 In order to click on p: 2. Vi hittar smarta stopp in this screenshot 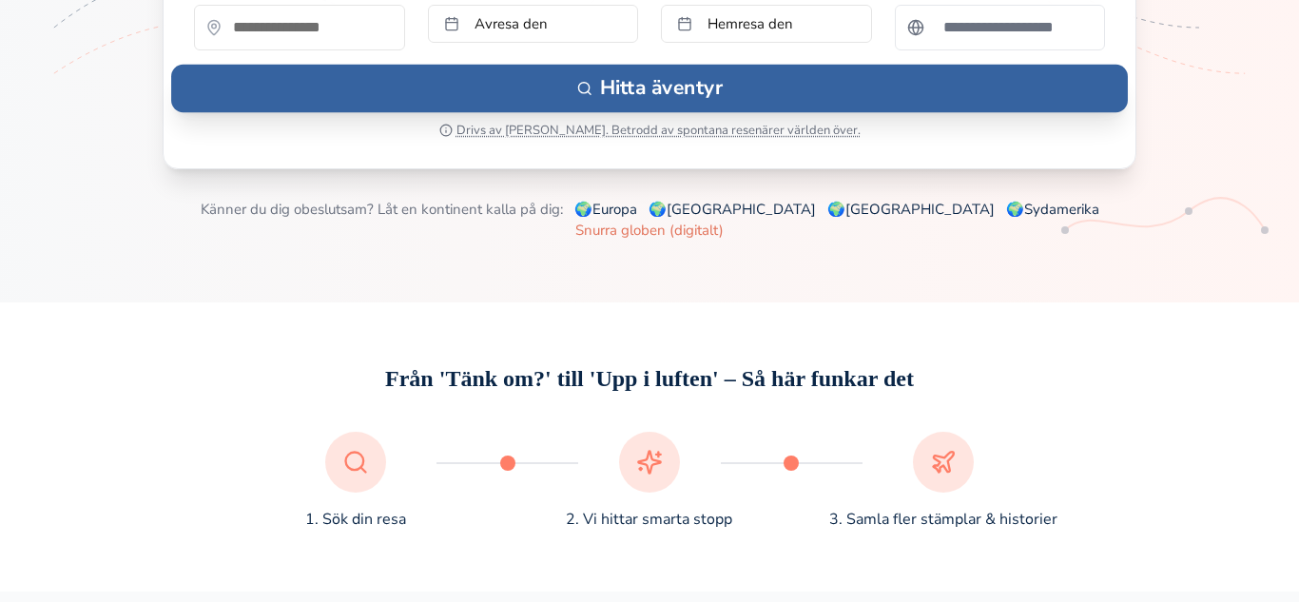, I will do `click(648, 519)`.